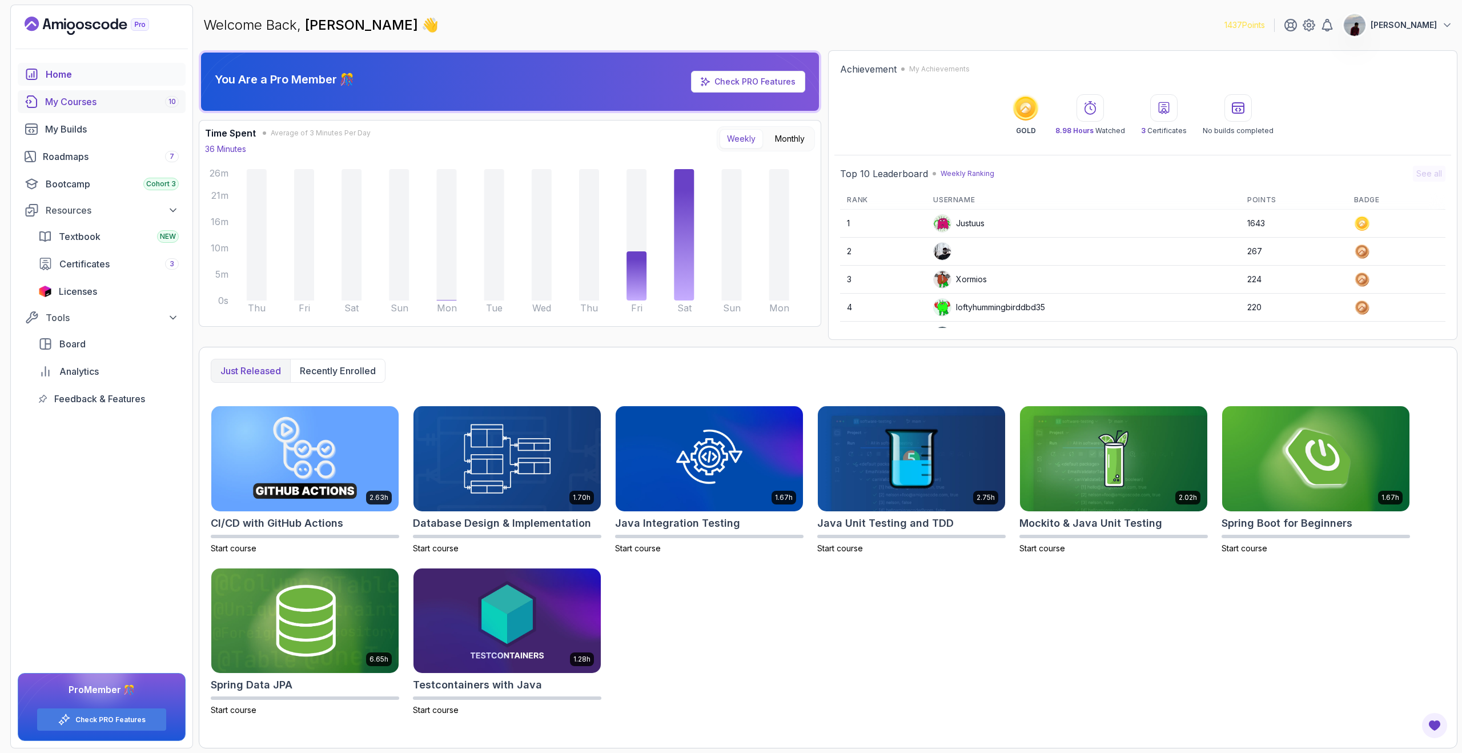 This screenshot has height=753, width=1462. Describe the element at coordinates (1091, 523) in the screenshot. I see `h2: Mockito & Java Unit Testing` at that location.